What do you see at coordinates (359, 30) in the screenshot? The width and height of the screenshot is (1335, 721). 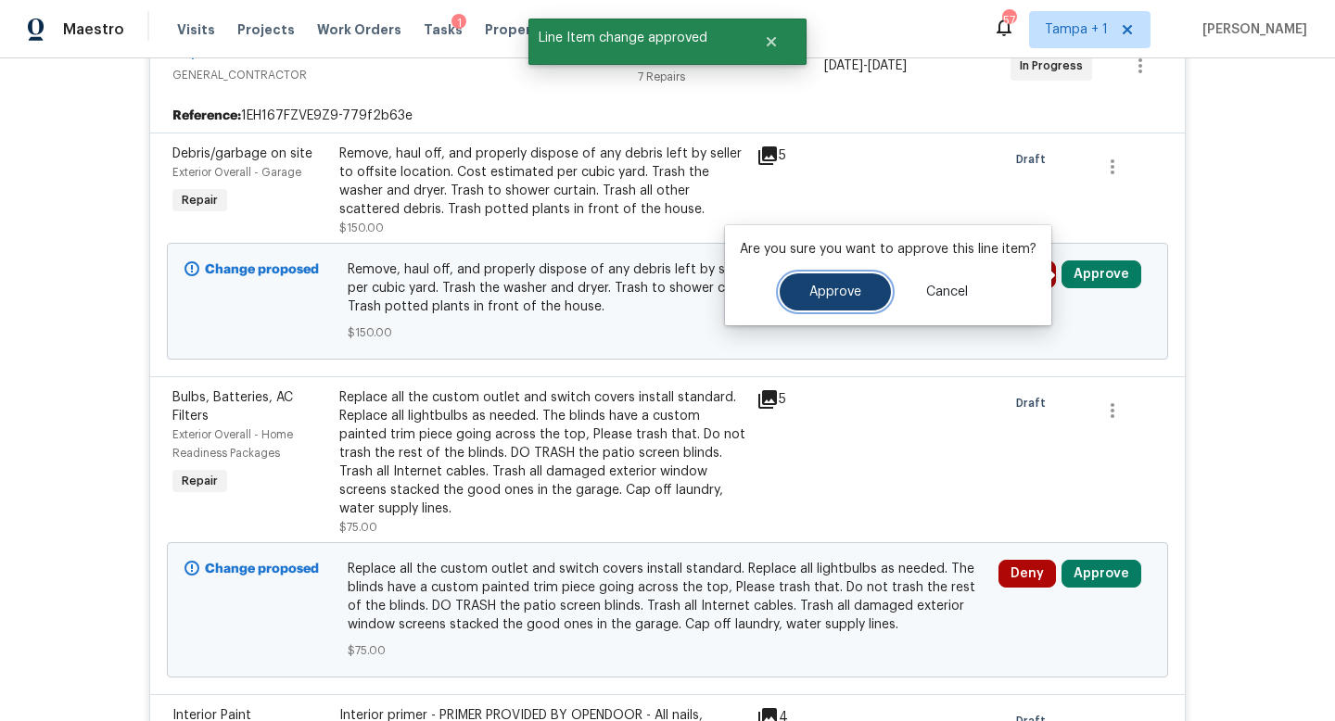 I see `span: Work Orders` at bounding box center [359, 30].